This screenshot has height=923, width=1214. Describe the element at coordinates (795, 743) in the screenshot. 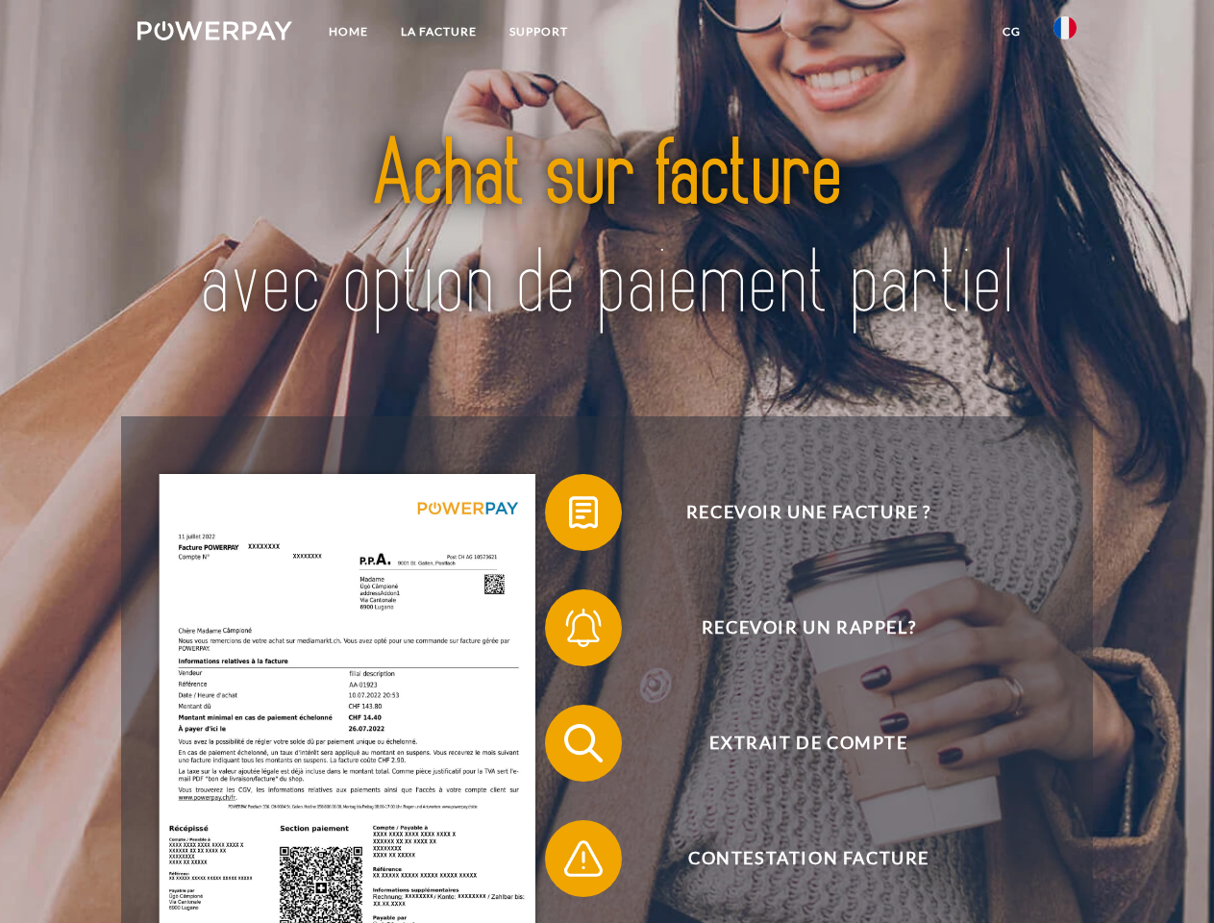

I see `button: Extrait de compte` at that location.